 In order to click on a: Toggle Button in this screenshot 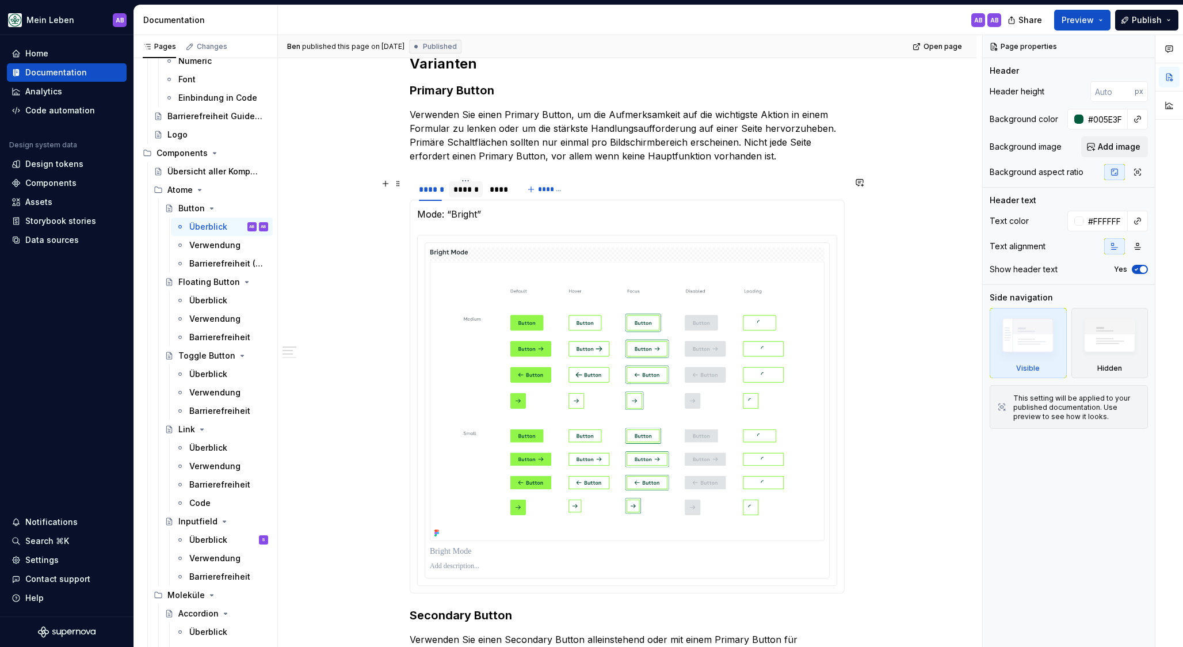, I will do `click(216, 355)`.